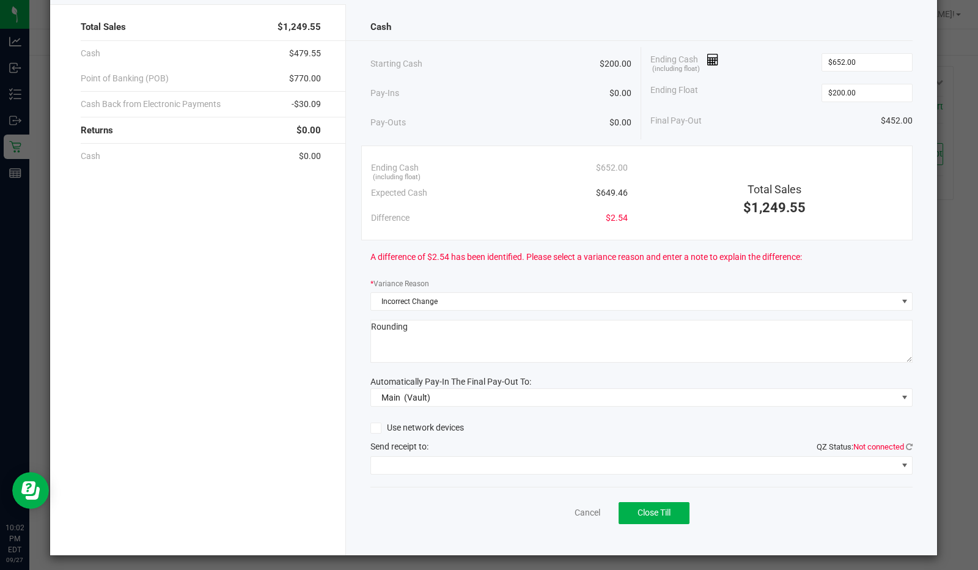 The width and height of the screenshot is (978, 570). Describe the element at coordinates (676, 120) in the screenshot. I see `span: Final Pay-Out` at that location.